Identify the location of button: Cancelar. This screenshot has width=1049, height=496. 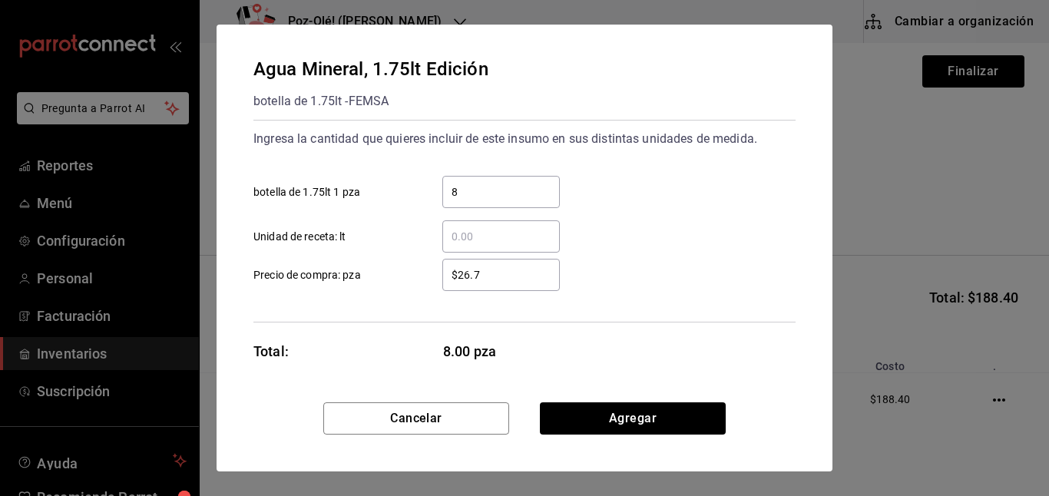
(416, 419).